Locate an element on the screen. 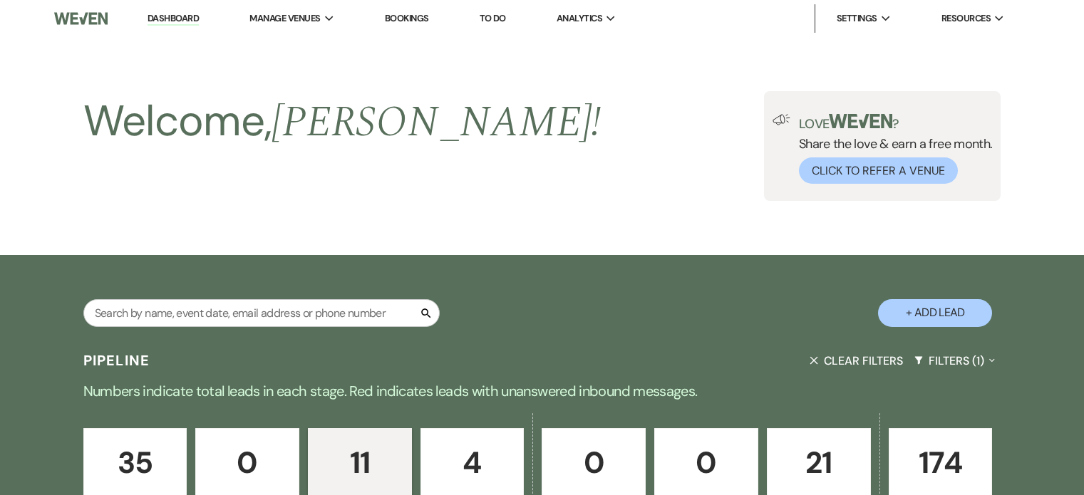 The height and width of the screenshot is (495, 1084). p: Numbers indicate total leads in each stage. Red indicates leads with unanswered inbound messages. is located at coordinates (542, 391).